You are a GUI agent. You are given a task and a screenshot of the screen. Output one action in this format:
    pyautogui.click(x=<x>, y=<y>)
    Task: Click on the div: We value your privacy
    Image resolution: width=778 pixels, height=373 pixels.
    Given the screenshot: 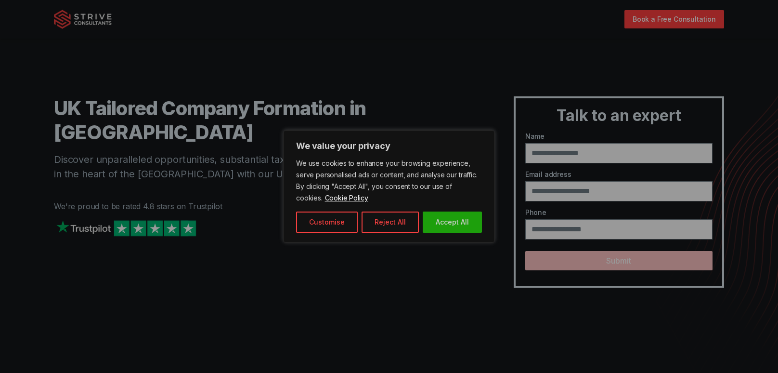 What is the action you would take?
    pyautogui.click(x=389, y=186)
    